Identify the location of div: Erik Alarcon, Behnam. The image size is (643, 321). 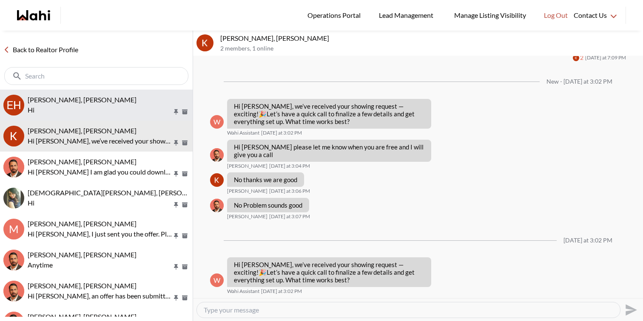
(14, 105).